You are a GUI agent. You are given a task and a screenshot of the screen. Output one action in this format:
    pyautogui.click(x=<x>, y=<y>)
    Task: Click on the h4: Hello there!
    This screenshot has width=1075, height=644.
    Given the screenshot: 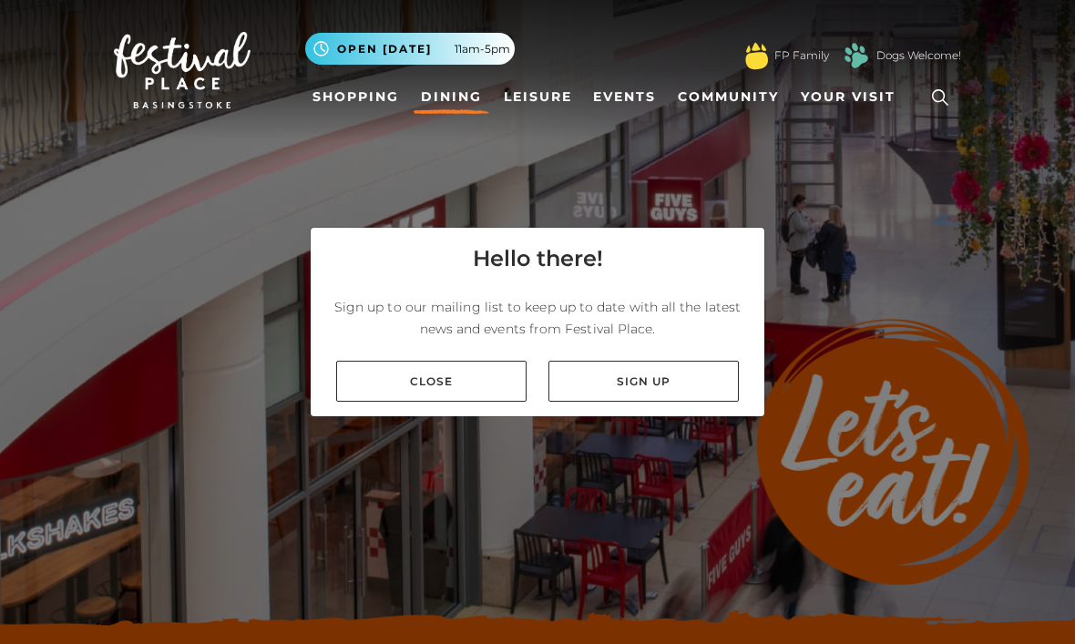 What is the action you would take?
    pyautogui.click(x=537, y=259)
    